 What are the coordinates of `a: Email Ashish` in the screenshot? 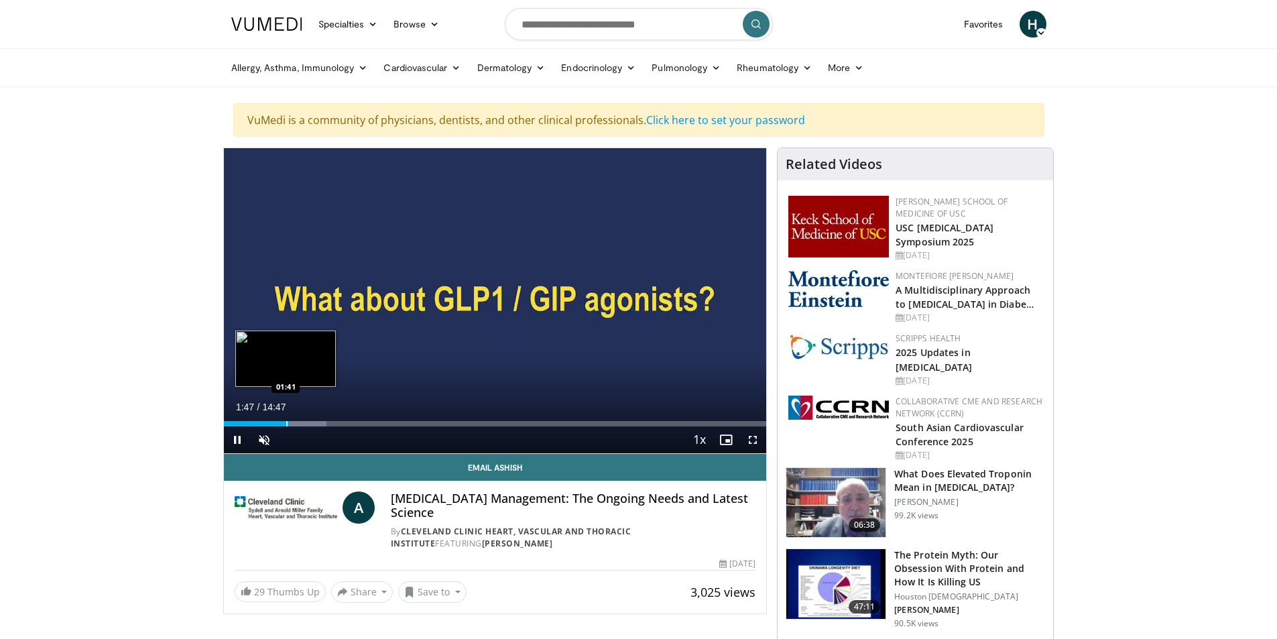 It's located at (495, 467).